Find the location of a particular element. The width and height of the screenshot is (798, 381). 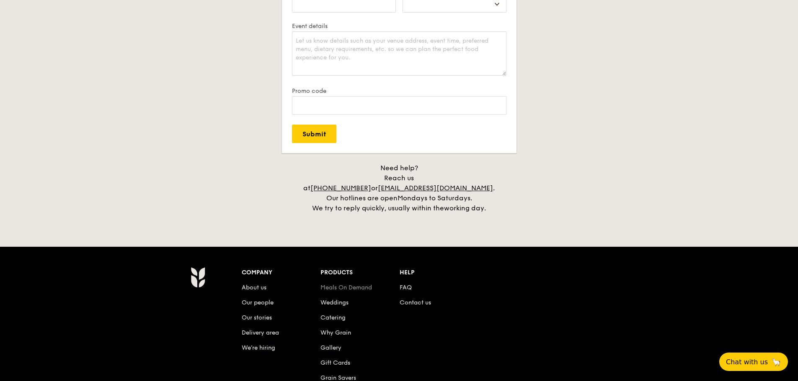

div: Products is located at coordinates (360, 273).